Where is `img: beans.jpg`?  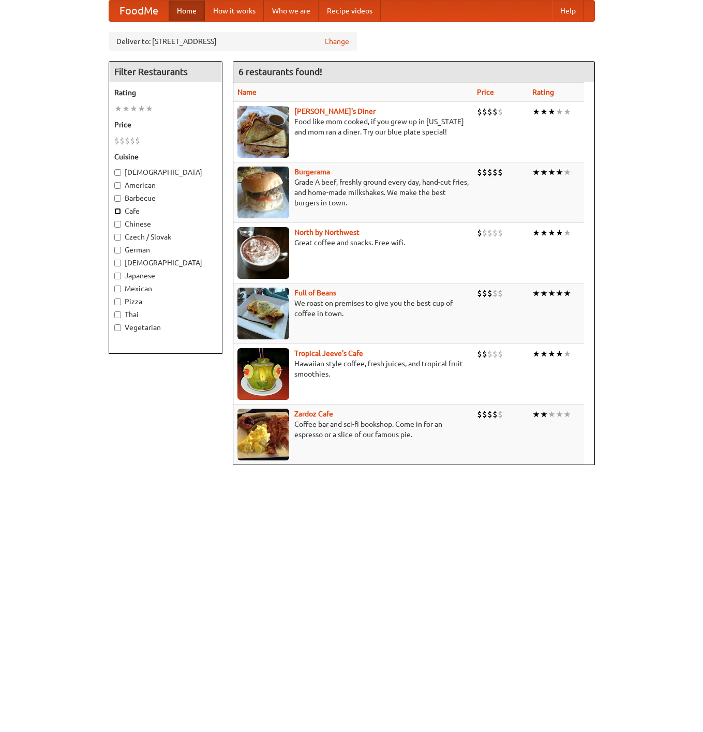
img: beans.jpg is located at coordinates (263, 314).